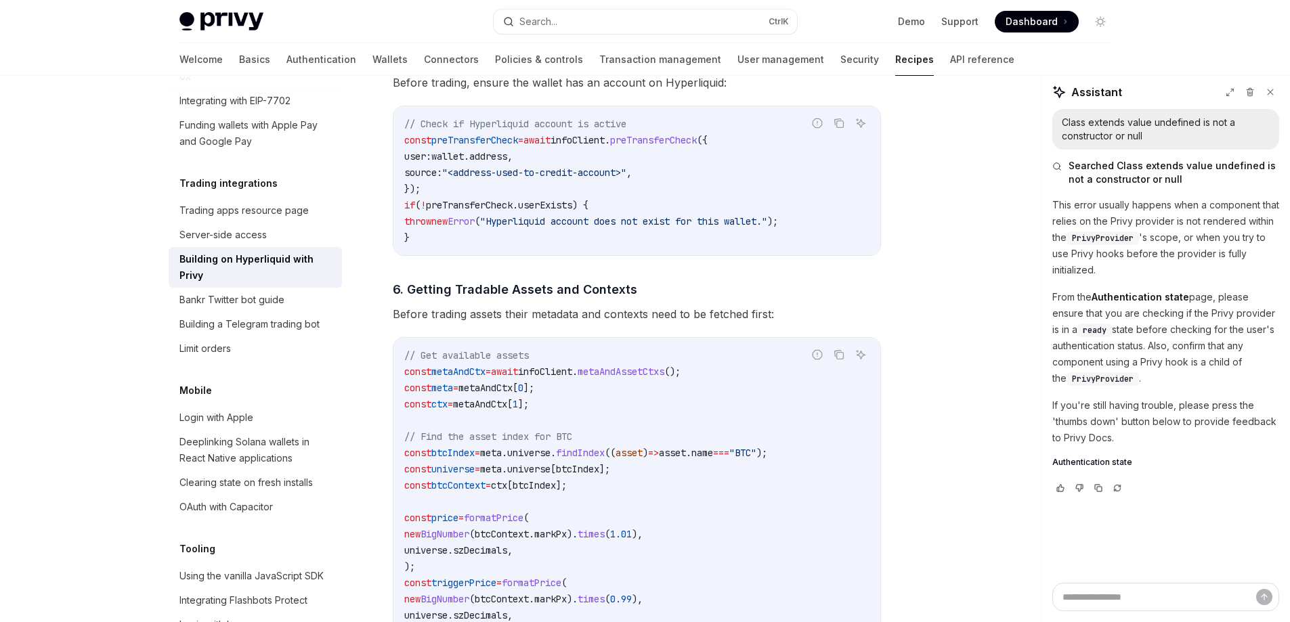 The height and width of the screenshot is (622, 1290). Describe the element at coordinates (257, 268) in the screenshot. I see `div: Building on Hyperliquid with Privy` at that location.